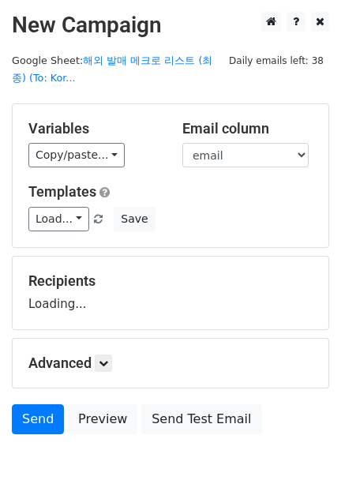  I want to click on a: Preview, so click(103, 419).